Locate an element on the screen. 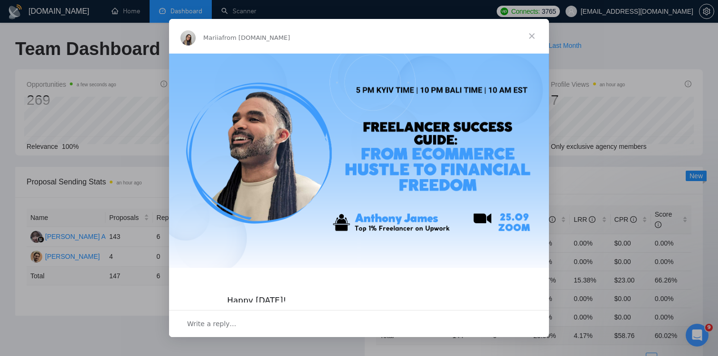 The height and width of the screenshot is (356, 718). span: Write a reply… is located at coordinates (212, 324).